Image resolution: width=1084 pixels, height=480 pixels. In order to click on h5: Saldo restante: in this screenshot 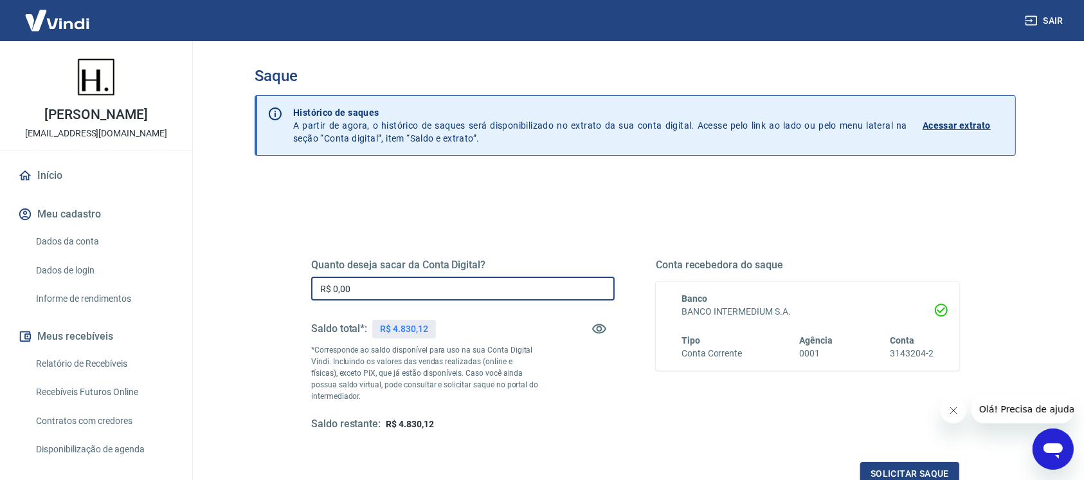, I will do `click(346, 424)`.